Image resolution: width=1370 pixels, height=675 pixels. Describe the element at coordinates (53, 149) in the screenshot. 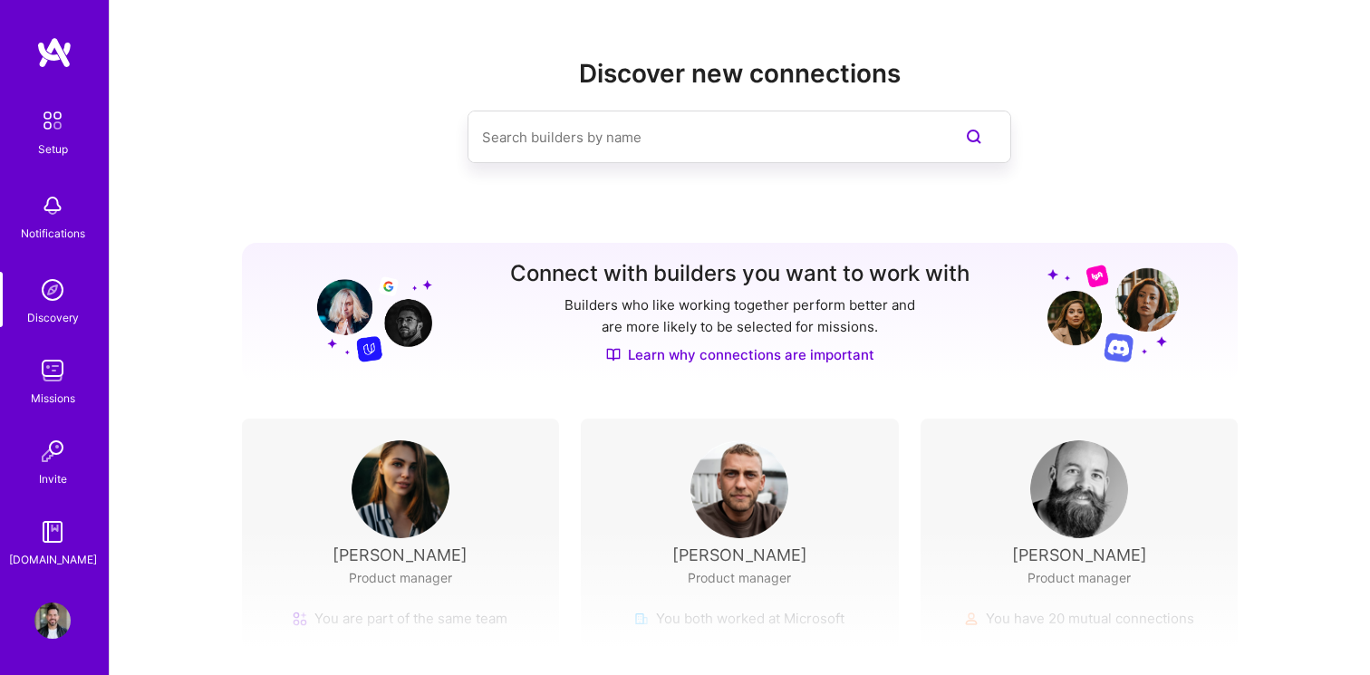

I see `div: Setup` at that location.